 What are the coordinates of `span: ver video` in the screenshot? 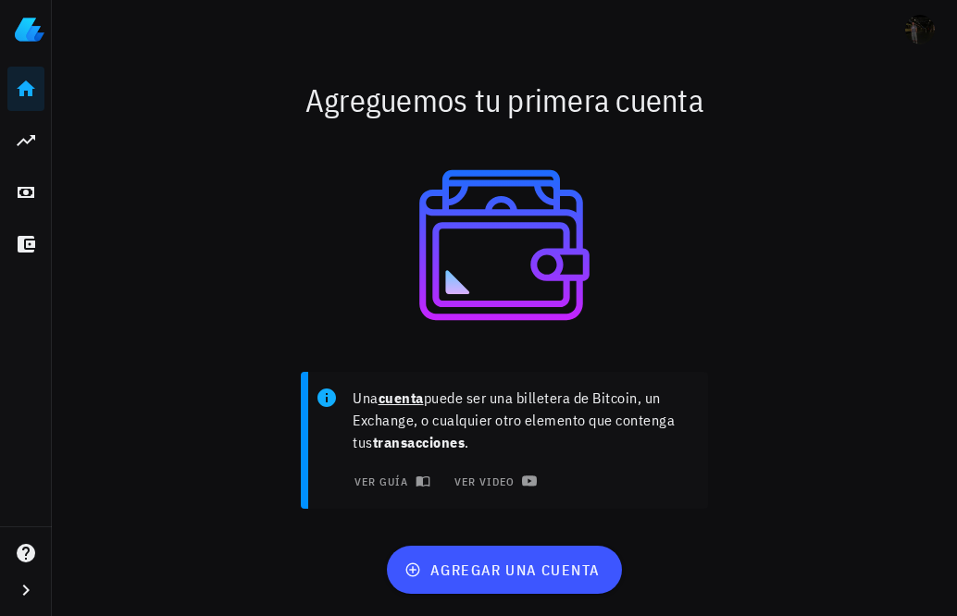 It's located at (492, 481).